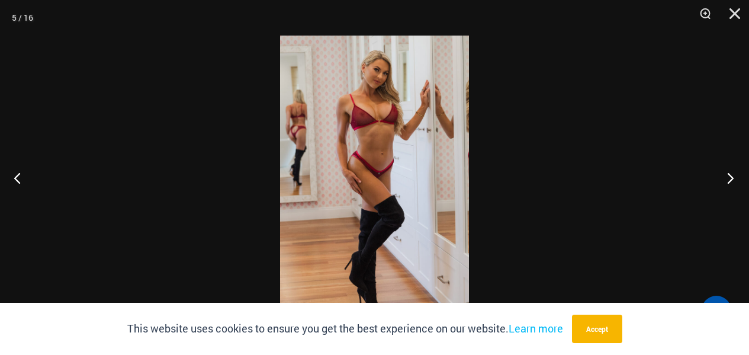 The height and width of the screenshot is (355, 749). Describe the element at coordinates (345, 329) in the screenshot. I see `p: This website uses cookies to ensure you get the best experience on our website.` at that location.